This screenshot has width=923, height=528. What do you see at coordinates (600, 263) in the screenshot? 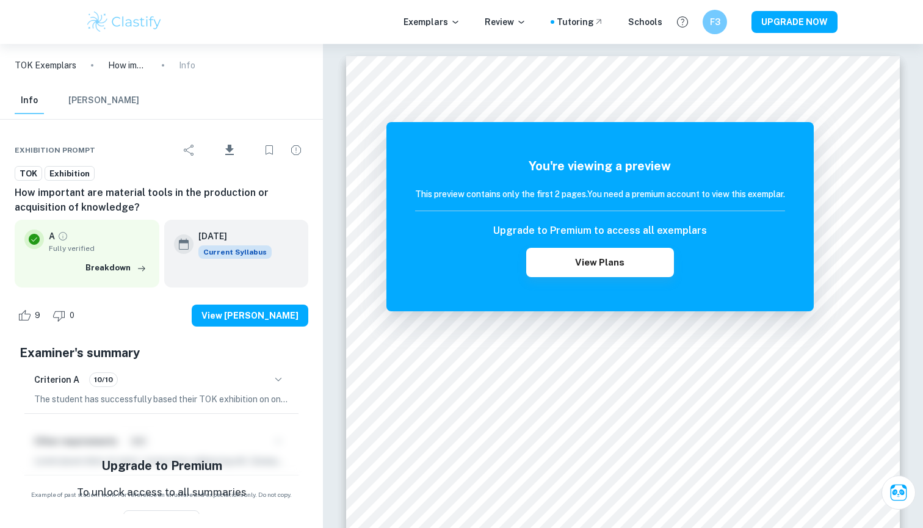
I see `button: View Plans` at bounding box center [600, 263].